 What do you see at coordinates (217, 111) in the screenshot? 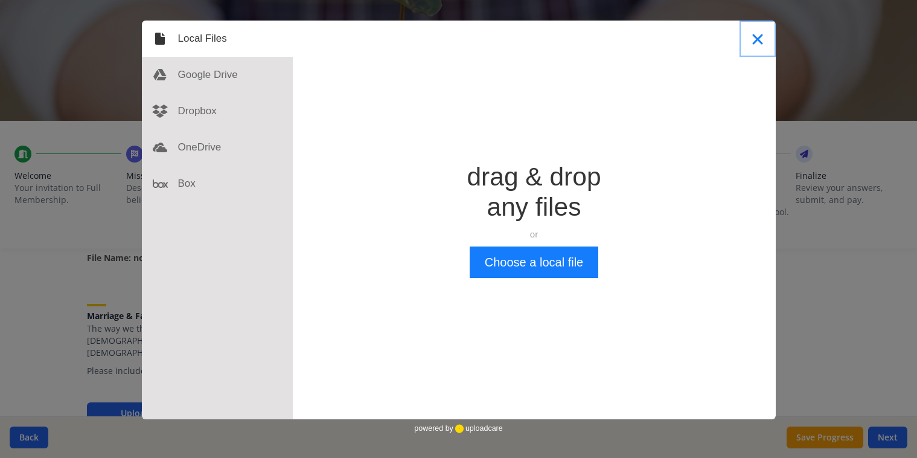
I see `div: Dropbox` at bounding box center [217, 111].